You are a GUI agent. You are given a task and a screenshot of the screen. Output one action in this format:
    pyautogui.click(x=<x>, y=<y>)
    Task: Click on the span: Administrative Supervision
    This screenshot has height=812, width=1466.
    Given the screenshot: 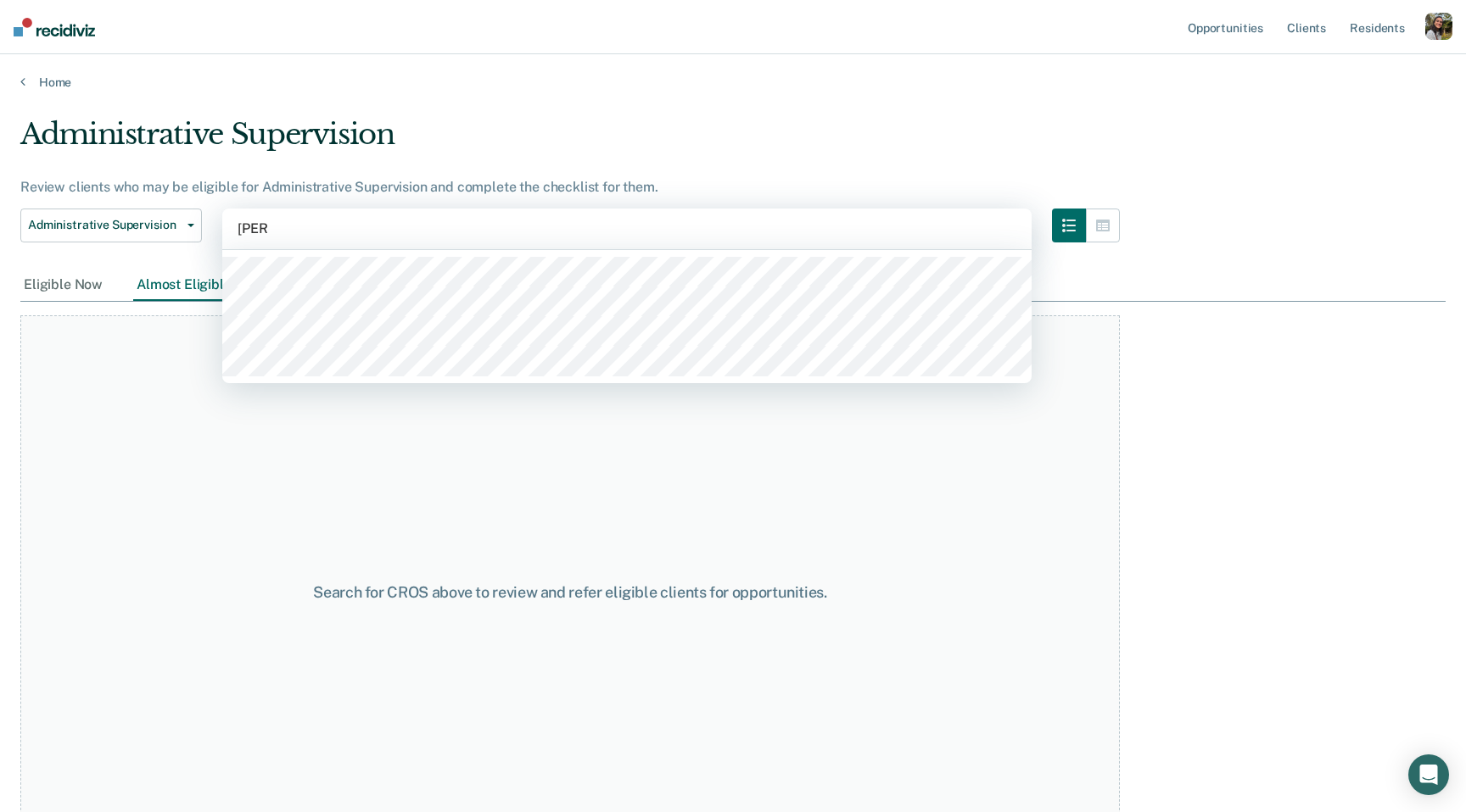 What is the action you would take?
    pyautogui.click(x=104, y=225)
    